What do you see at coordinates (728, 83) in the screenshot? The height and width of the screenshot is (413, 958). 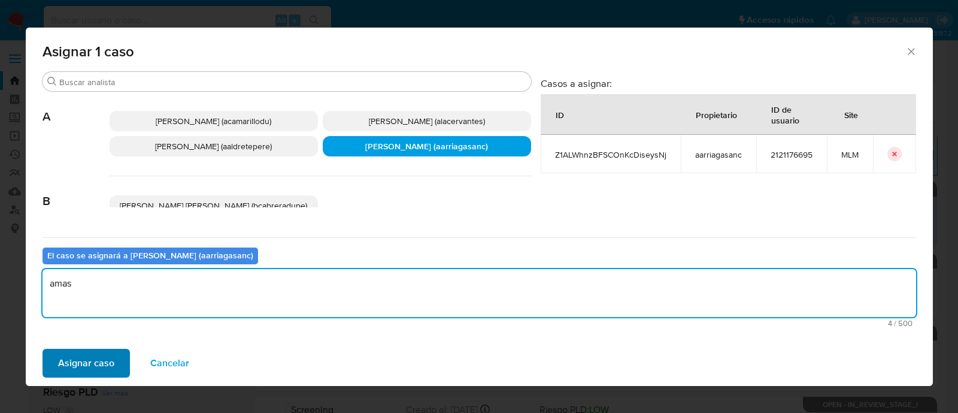 I see `h3: Casos a asignar:` at bounding box center [728, 83].